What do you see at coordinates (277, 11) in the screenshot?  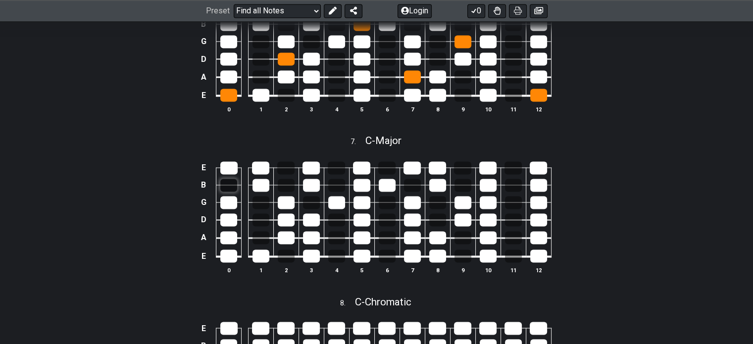 I see `select: Preset` at bounding box center [277, 11].